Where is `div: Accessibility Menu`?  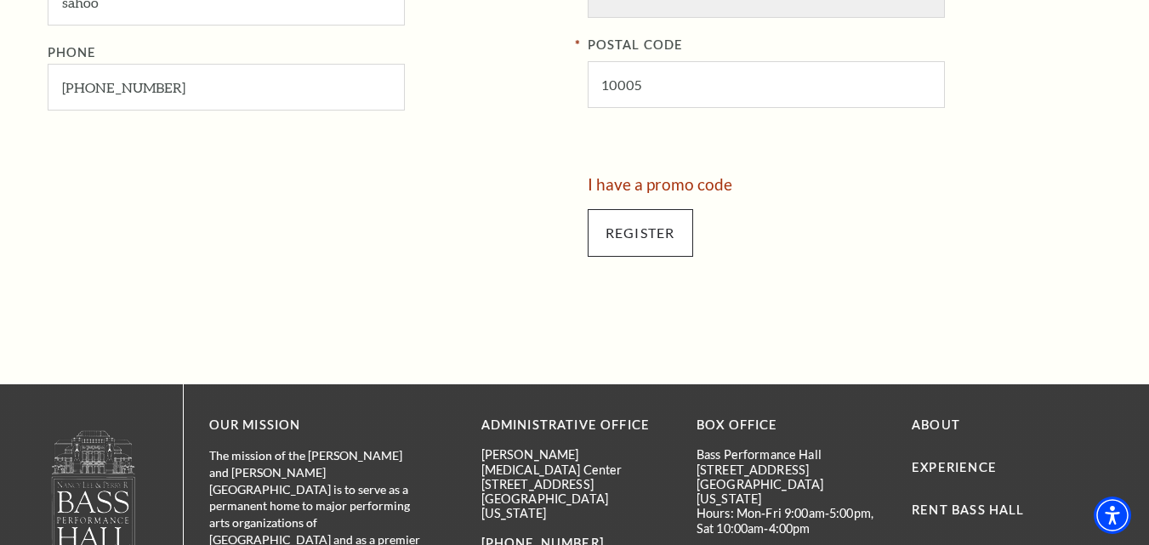 div: Accessibility Menu is located at coordinates (1112, 515).